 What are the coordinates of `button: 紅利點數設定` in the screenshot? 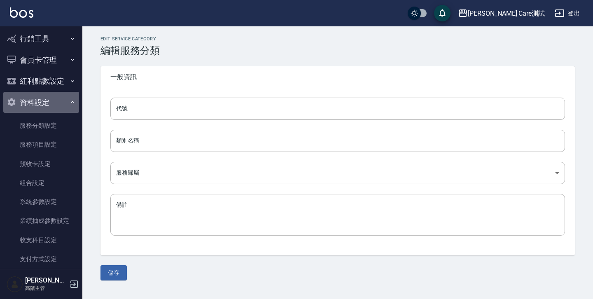 It's located at (41, 81).